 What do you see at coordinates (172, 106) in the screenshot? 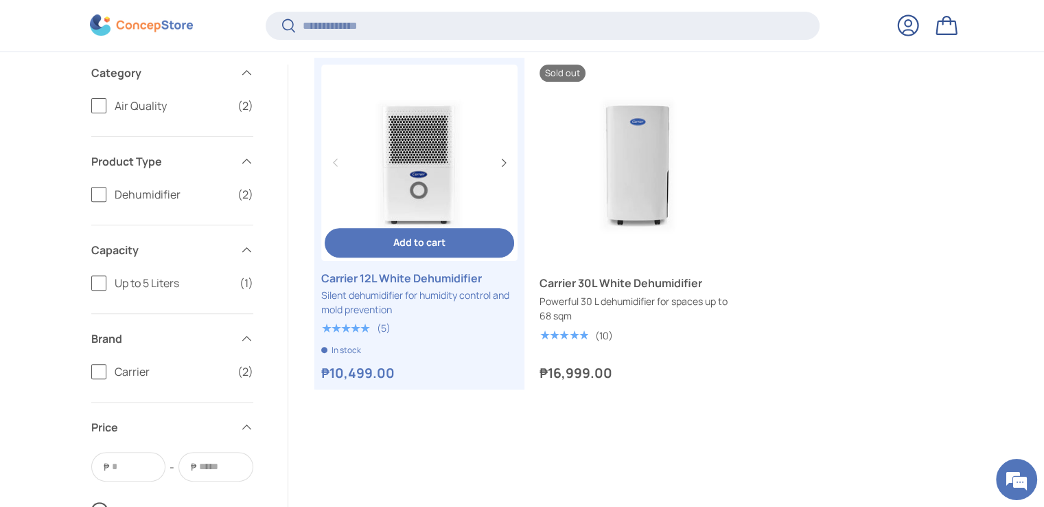
I see `span: Air Quality` at bounding box center [172, 106].